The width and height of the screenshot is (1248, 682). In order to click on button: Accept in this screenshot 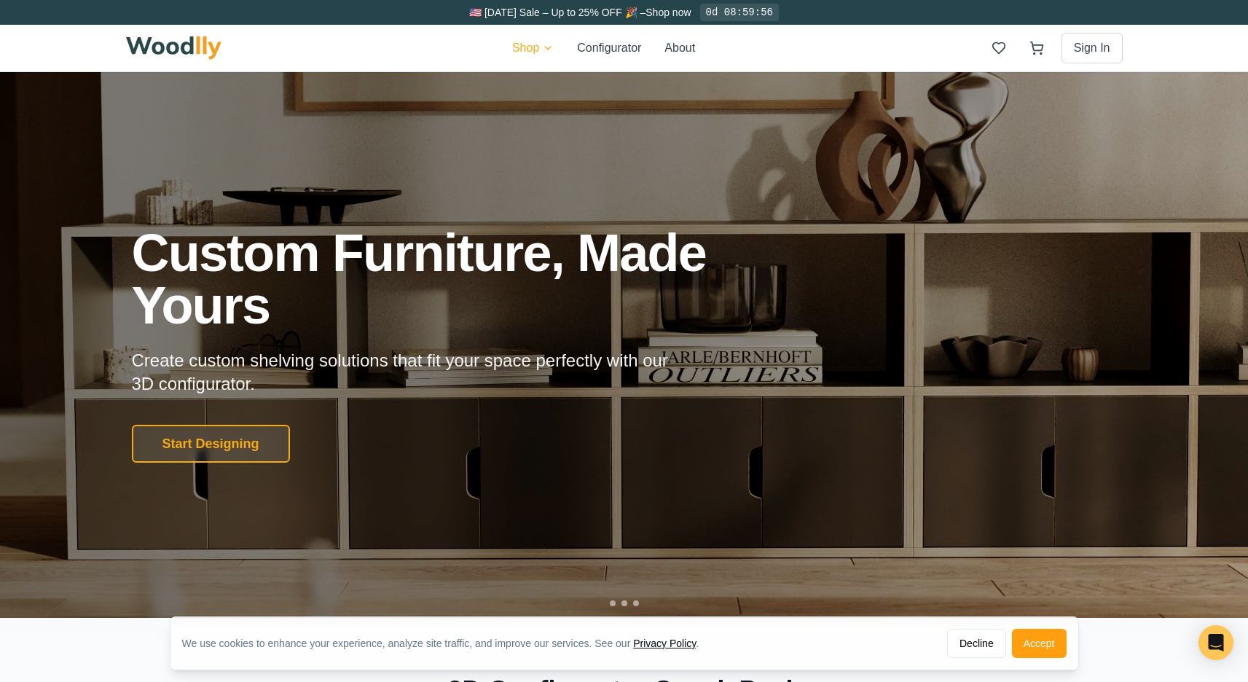, I will do `click(1039, 643)`.